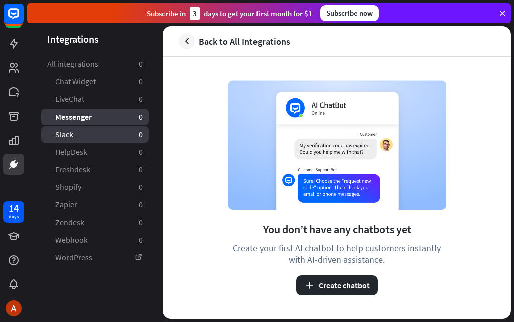  Describe the element at coordinates (68, 187) in the screenshot. I see `span: Shopify` at that location.